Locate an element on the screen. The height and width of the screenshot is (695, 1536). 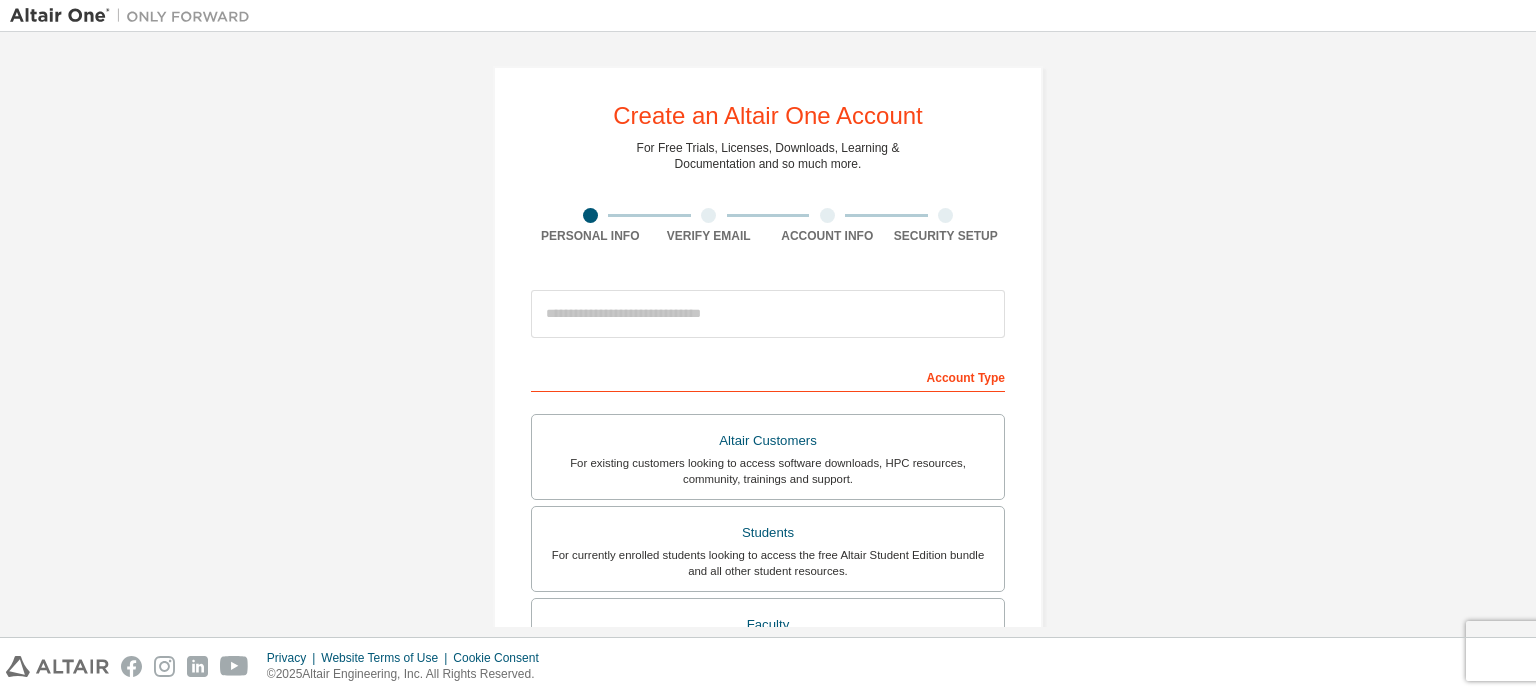
div: For Free Trials, Licenses, Downloads, Learning & Documentation and so much more. is located at coordinates (768, 156).